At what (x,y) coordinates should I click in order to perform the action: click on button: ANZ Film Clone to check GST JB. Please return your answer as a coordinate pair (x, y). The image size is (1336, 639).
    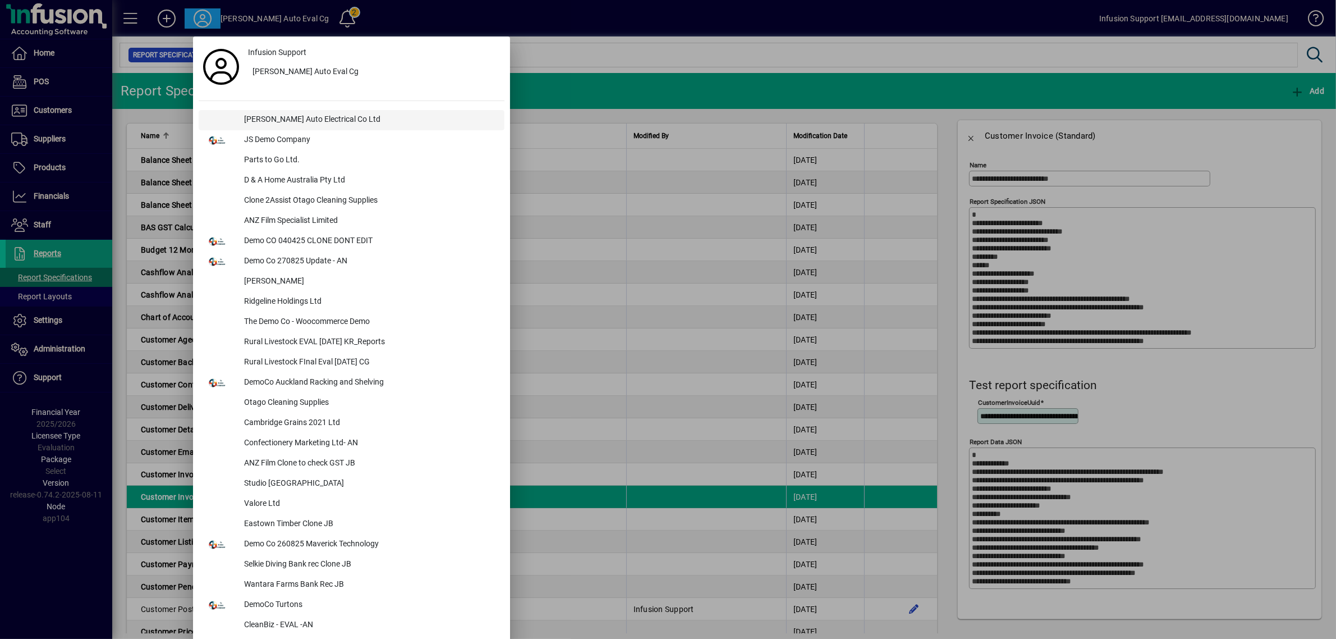
    Looking at the image, I should click on (351, 464).